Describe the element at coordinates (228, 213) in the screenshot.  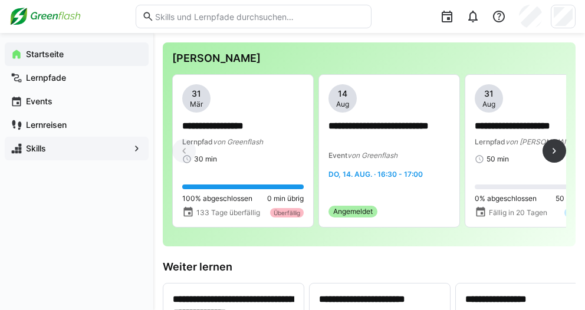
I see `span: 133 Tage überfällig` at that location.